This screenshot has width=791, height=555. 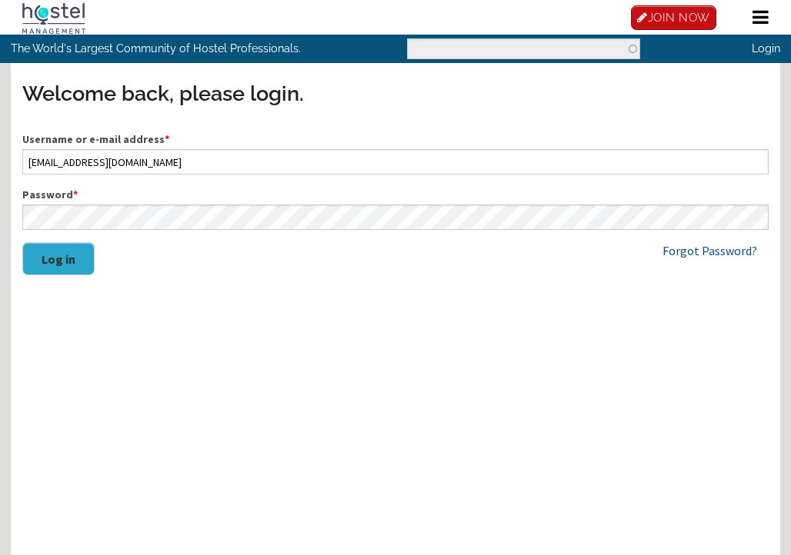 I want to click on img: Hostel Management Home, so click(x=54, y=18).